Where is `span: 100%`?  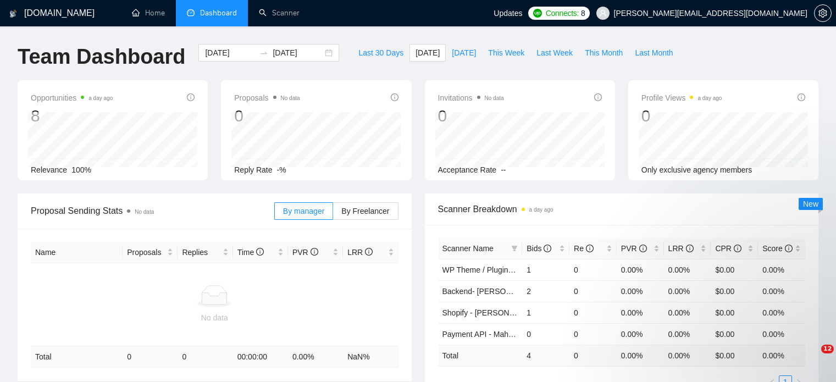
span: 100% is located at coordinates (81, 170).